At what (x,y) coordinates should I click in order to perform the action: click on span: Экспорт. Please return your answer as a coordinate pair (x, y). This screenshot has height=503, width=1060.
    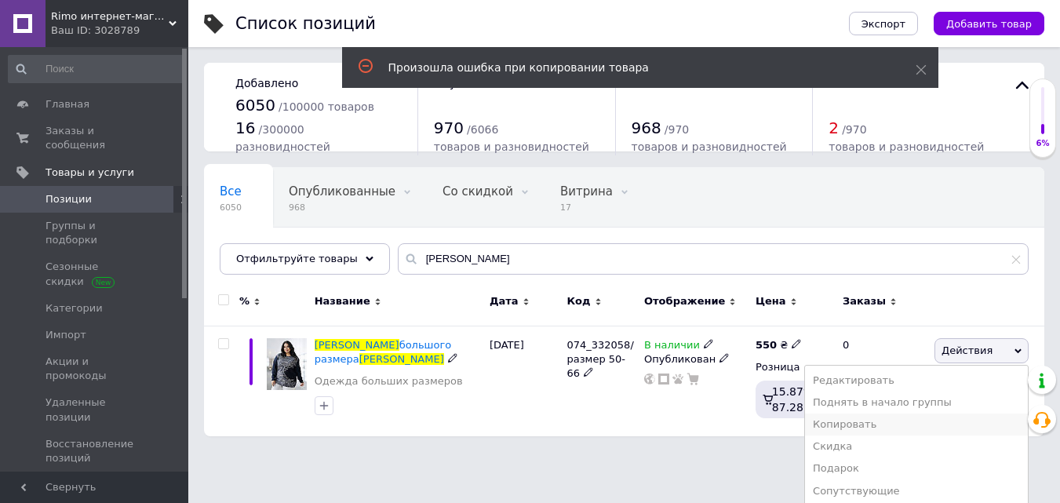
    Looking at the image, I should click on (883, 24).